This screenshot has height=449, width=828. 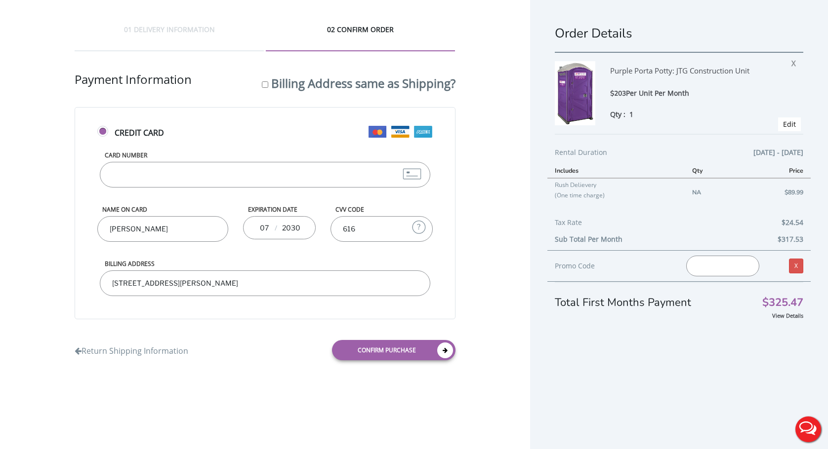 What do you see at coordinates (265, 89) in the screenshot?
I see `div: Payment Information` at bounding box center [265, 89].